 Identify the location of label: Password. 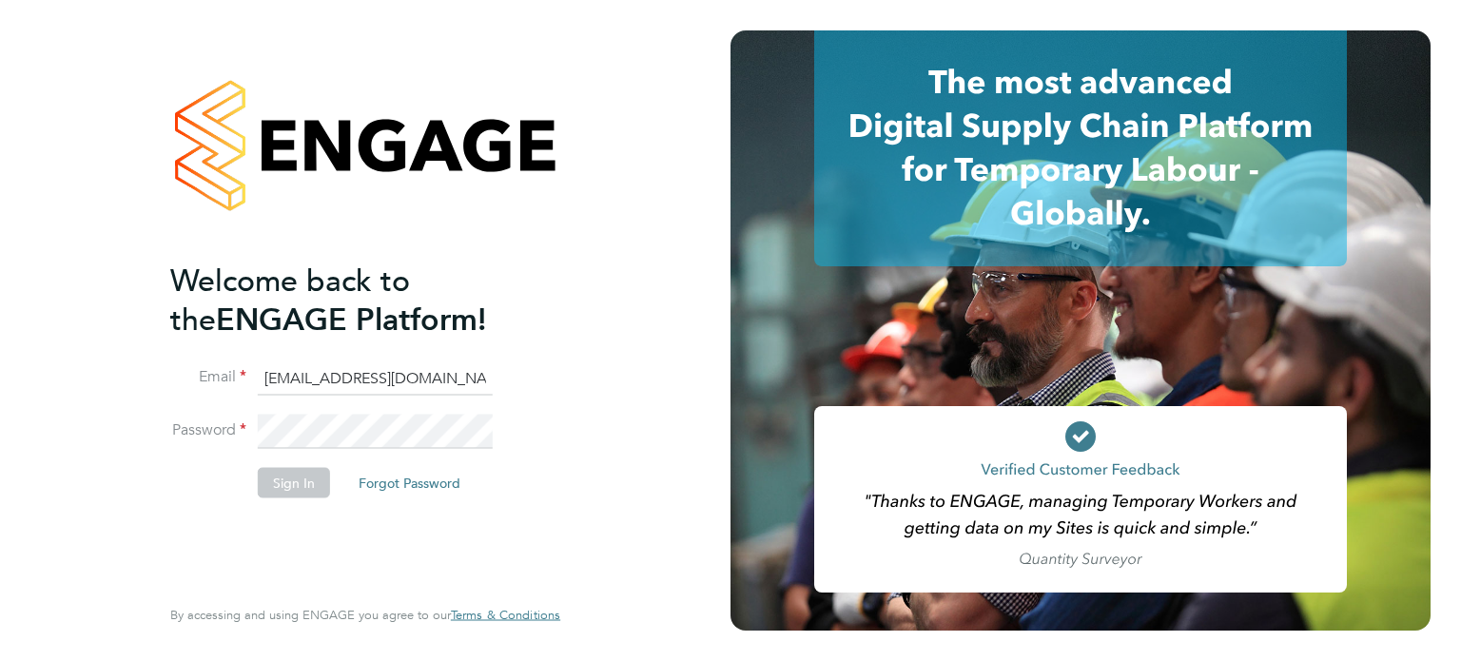
(208, 430).